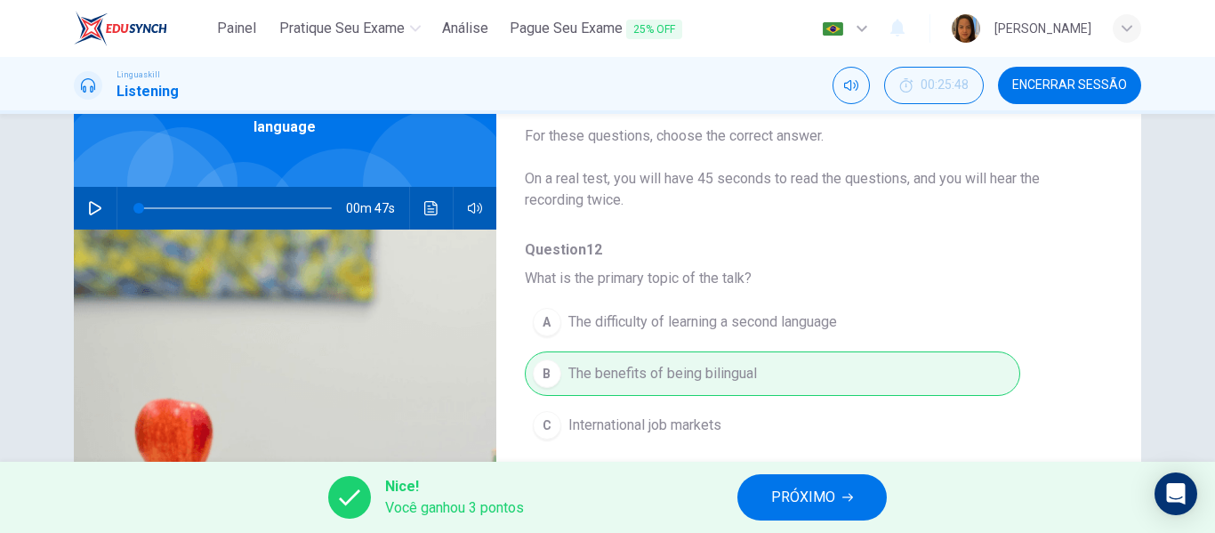  I want to click on span: Encerrar Sessão, so click(1069, 85).